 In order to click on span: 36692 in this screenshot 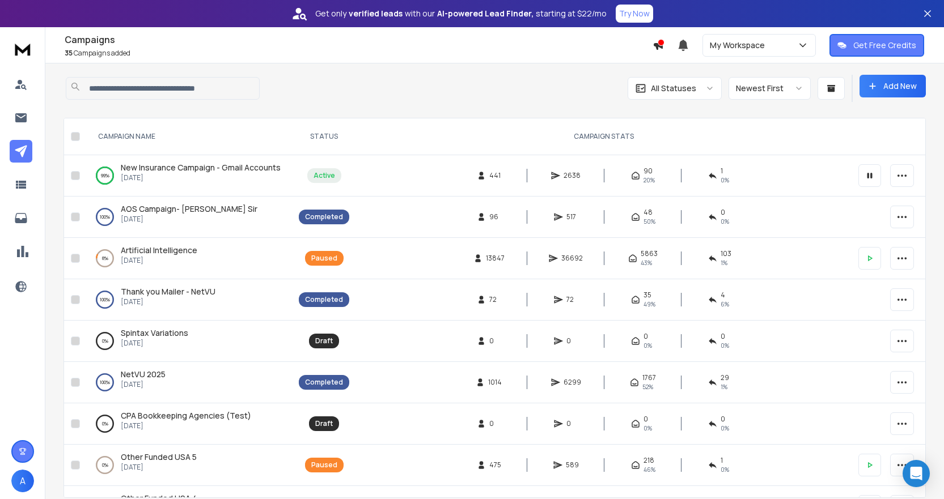, I will do `click(572, 258)`.